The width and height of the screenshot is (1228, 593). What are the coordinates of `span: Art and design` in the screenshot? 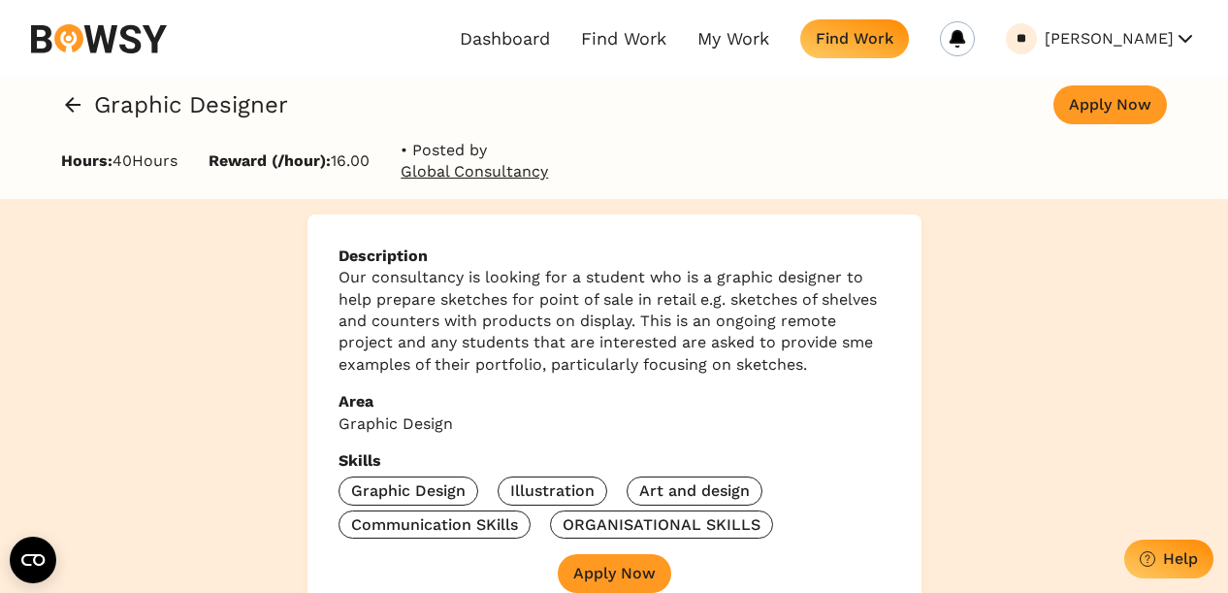 It's located at (694, 490).